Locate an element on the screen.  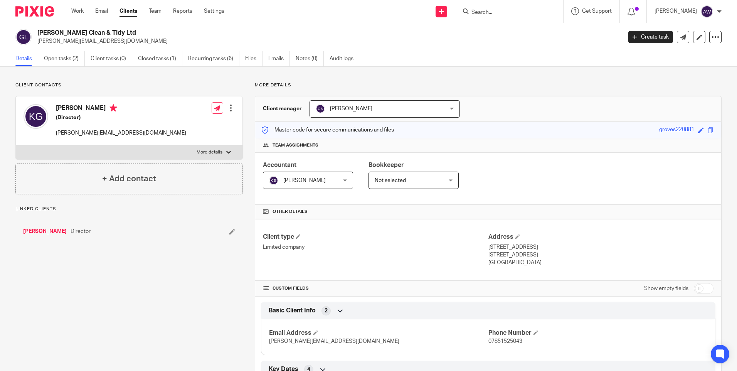
span: Get Support is located at coordinates (597, 11).